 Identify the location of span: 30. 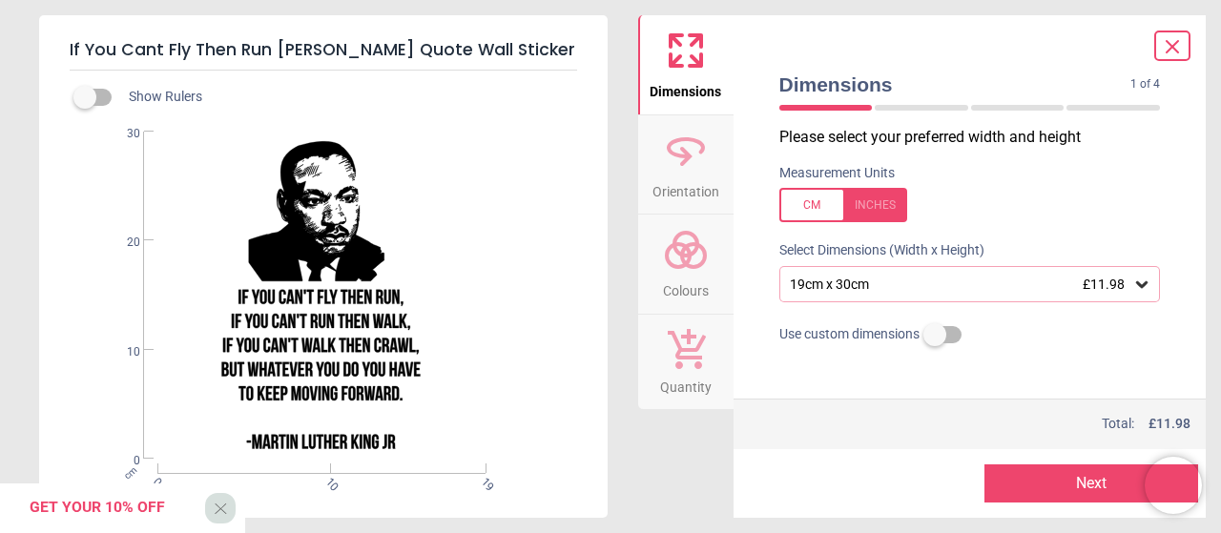
(122, 134).